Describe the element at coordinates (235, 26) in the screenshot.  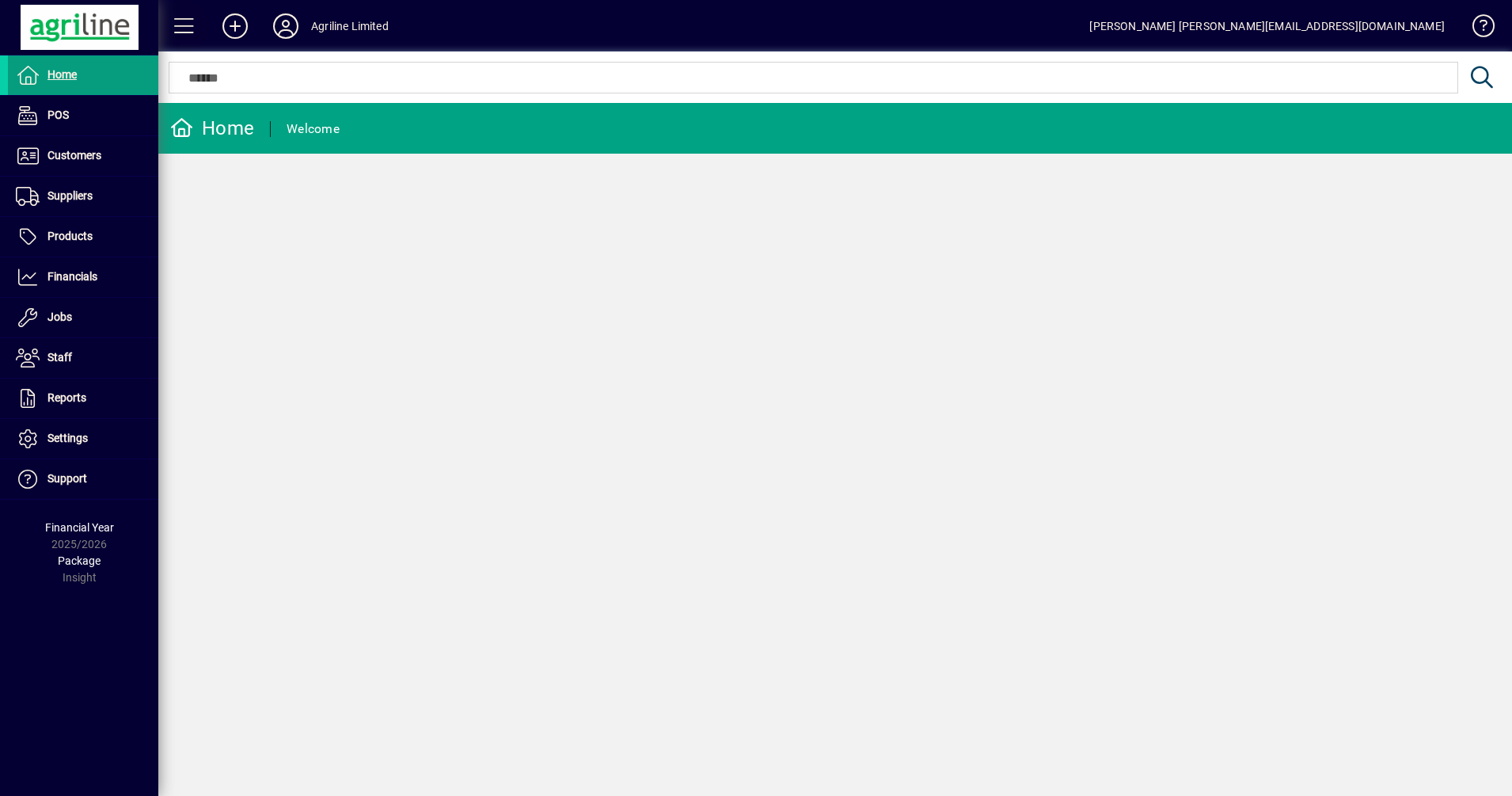
I see `button: Add` at that location.